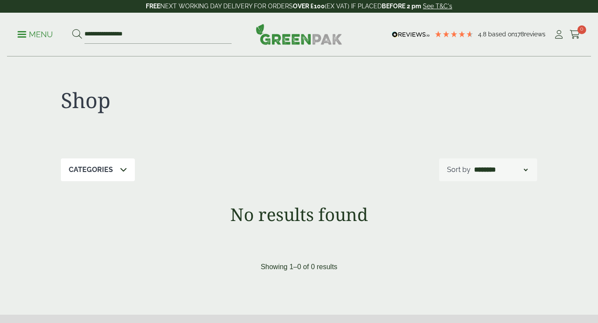  I want to click on span: 178, so click(520, 34).